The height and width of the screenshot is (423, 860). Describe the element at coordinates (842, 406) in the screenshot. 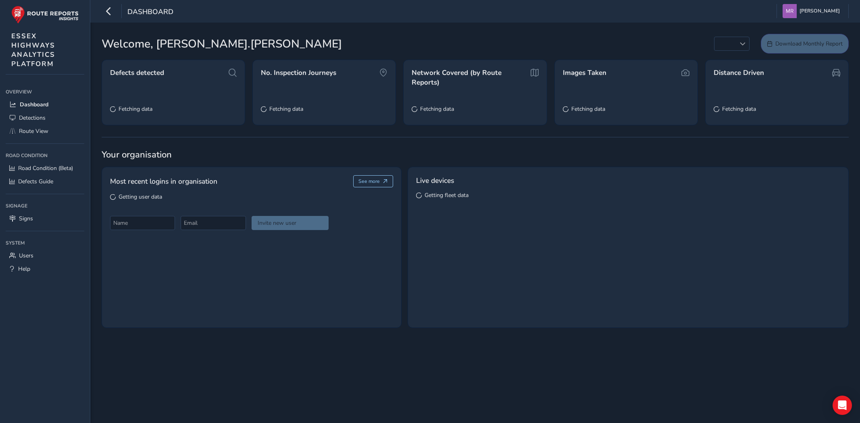

I see `div: Open Intercom Messenger` at that location.